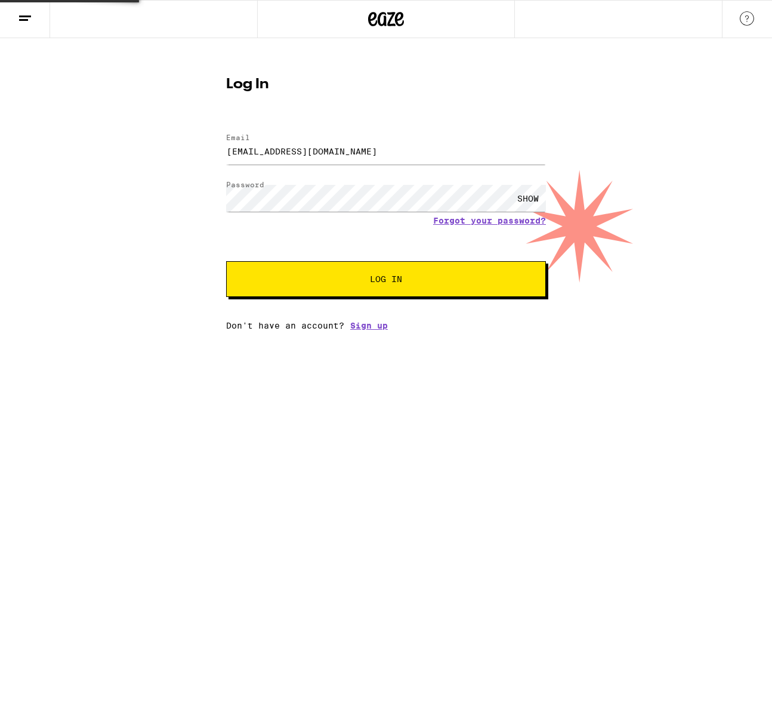 Image resolution: width=772 pixels, height=715 pixels. I want to click on label: Password, so click(245, 184).